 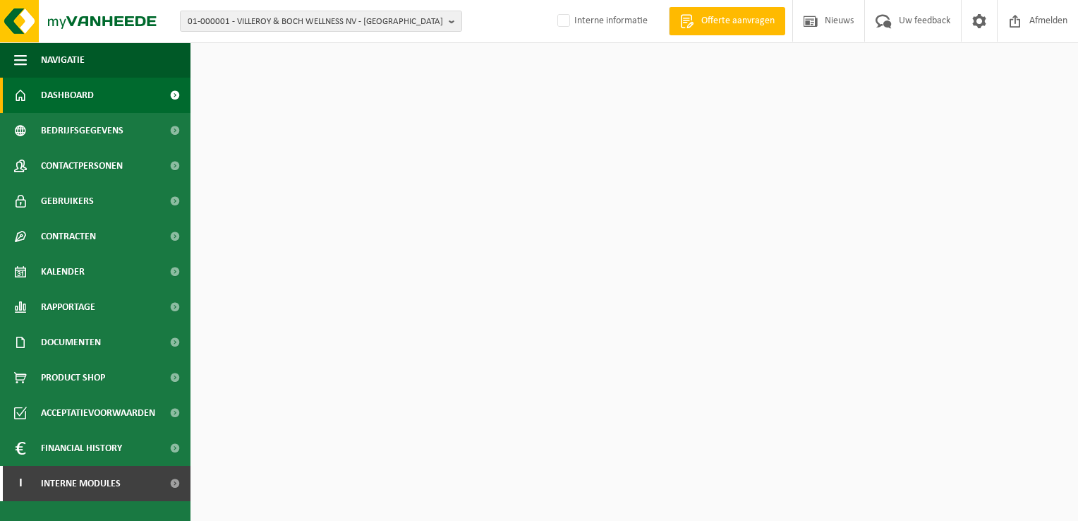 I want to click on span: Dashboard, so click(x=67, y=95).